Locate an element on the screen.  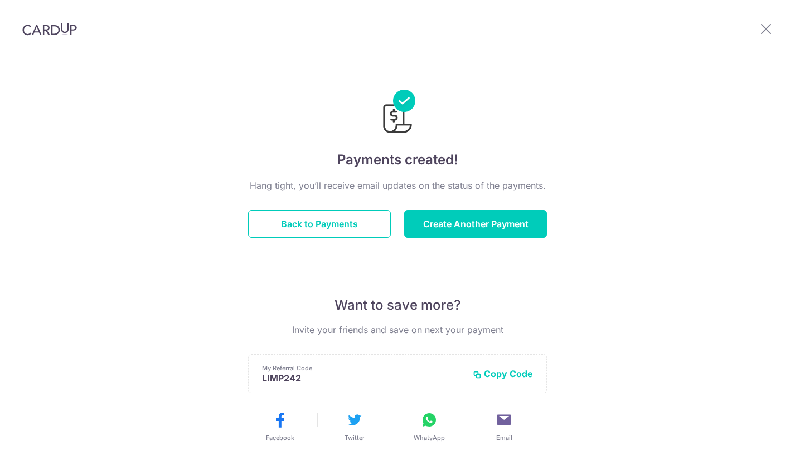
span: Twitter is located at coordinates (354, 438).